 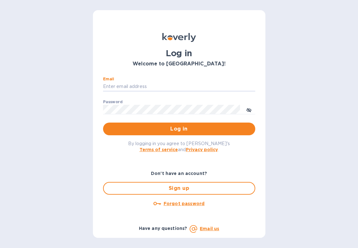 What do you see at coordinates (179, 37) in the screenshot?
I see `img: Koverly` at bounding box center [179, 37].